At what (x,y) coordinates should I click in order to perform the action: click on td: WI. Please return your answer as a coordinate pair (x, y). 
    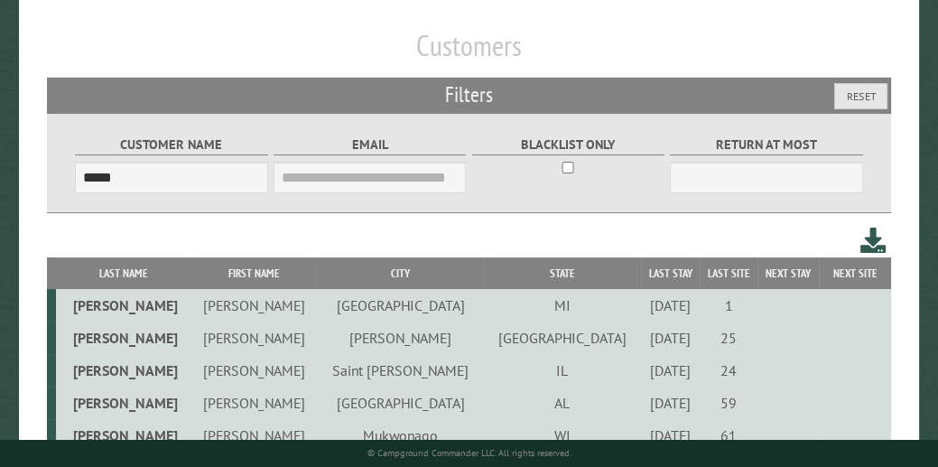
    Looking at the image, I should click on (562, 435).